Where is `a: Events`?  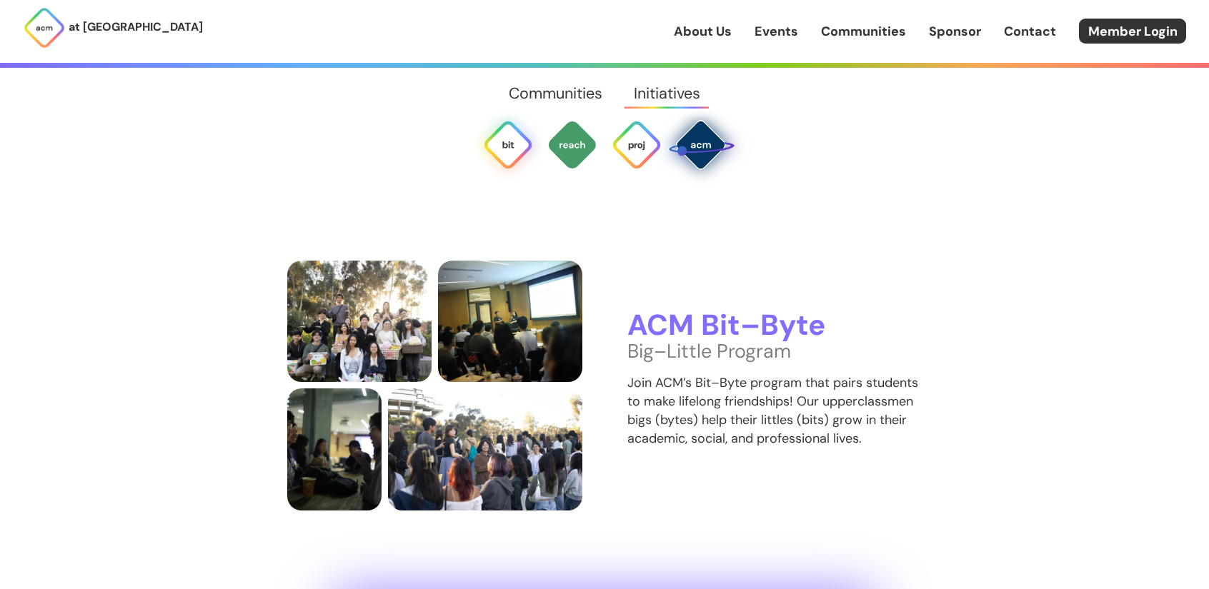
a: Events is located at coordinates (776, 31).